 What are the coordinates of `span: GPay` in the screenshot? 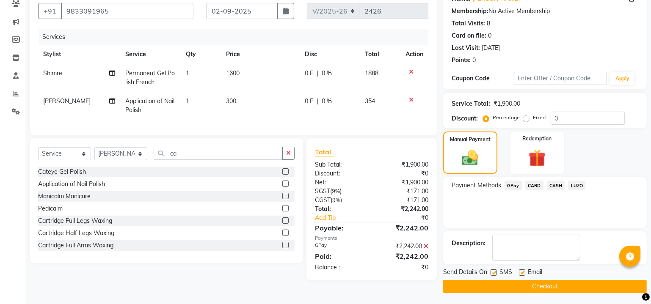 It's located at (513, 185).